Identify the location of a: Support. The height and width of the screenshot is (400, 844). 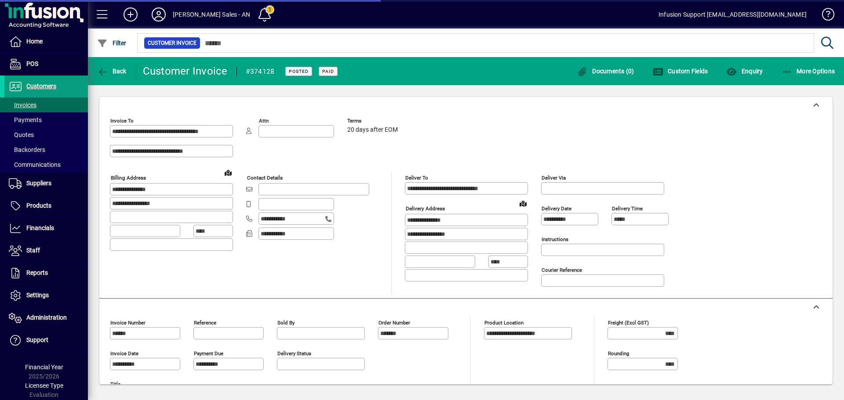
(46, 341).